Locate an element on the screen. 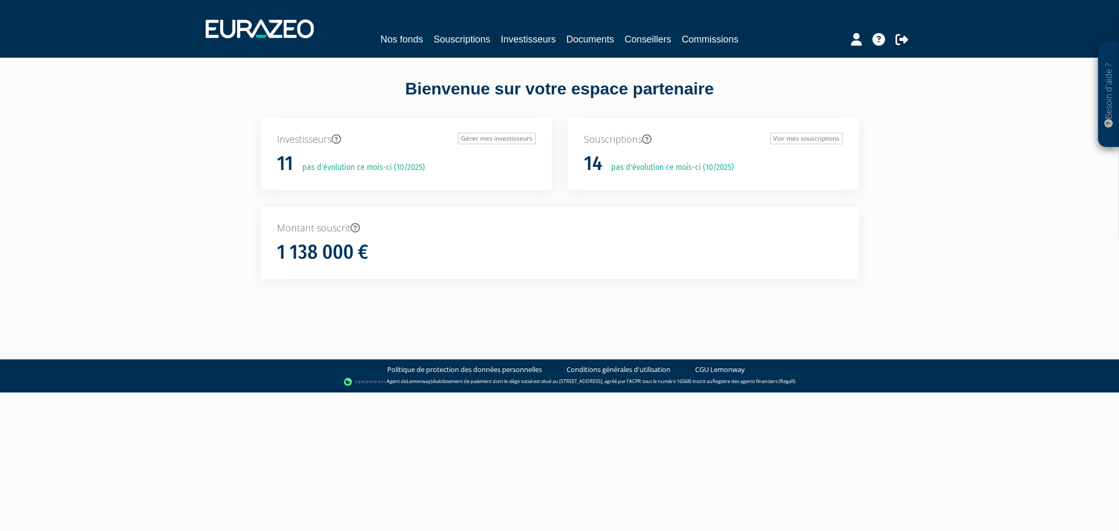 The image size is (1119, 531). p: Besoin d'aide ? is located at coordinates (1108, 95).